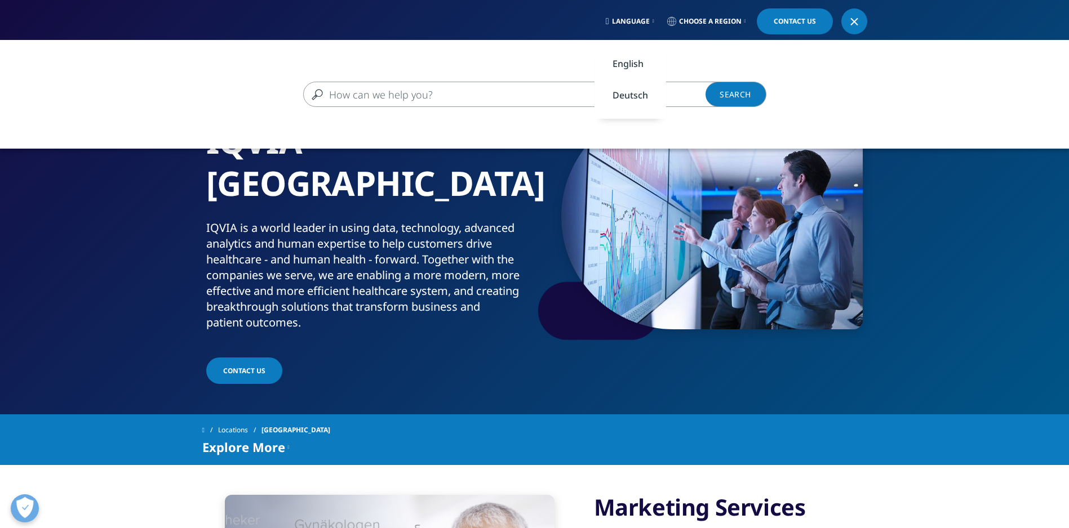  I want to click on button: Präferenzen öffnen, so click(25, 509).